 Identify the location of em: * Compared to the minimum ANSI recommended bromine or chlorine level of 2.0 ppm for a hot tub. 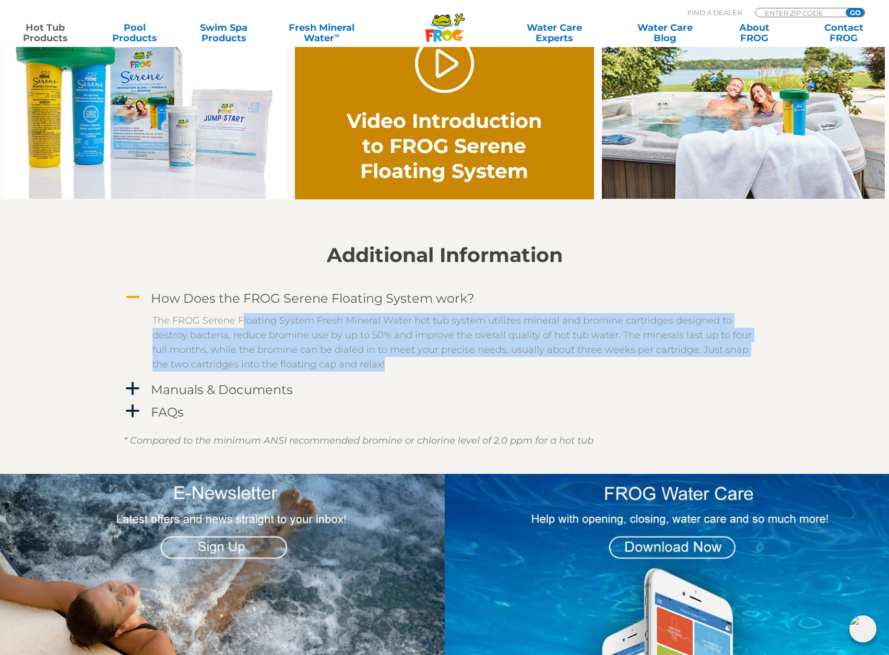
(359, 441).